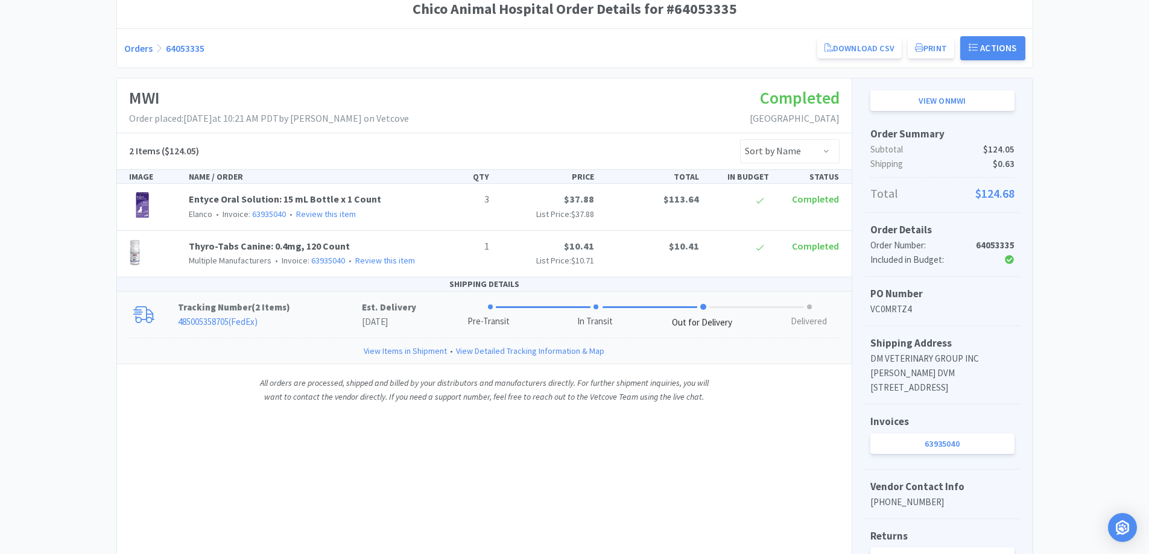  Describe the element at coordinates (270, 308) in the screenshot. I see `p: Tracking Number ( )` at that location.